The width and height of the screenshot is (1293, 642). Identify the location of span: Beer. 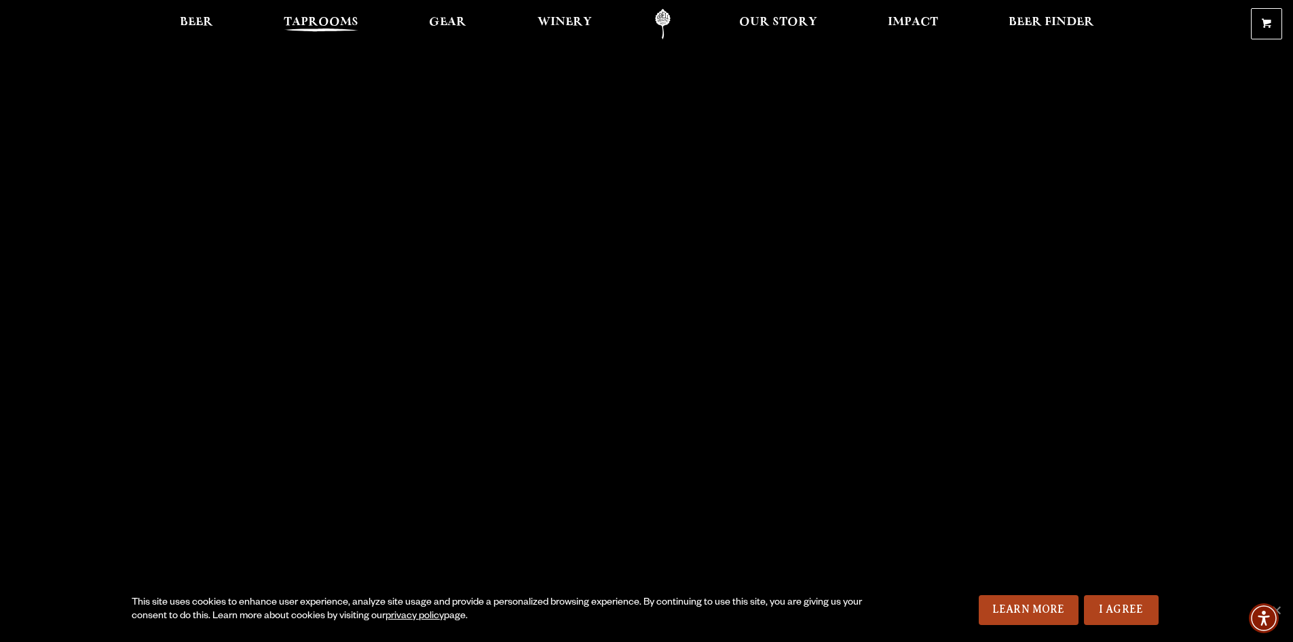
(196, 22).